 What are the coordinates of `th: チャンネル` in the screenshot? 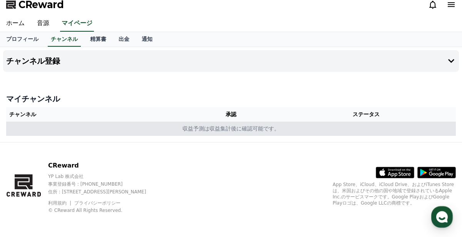 It's located at (96, 114).